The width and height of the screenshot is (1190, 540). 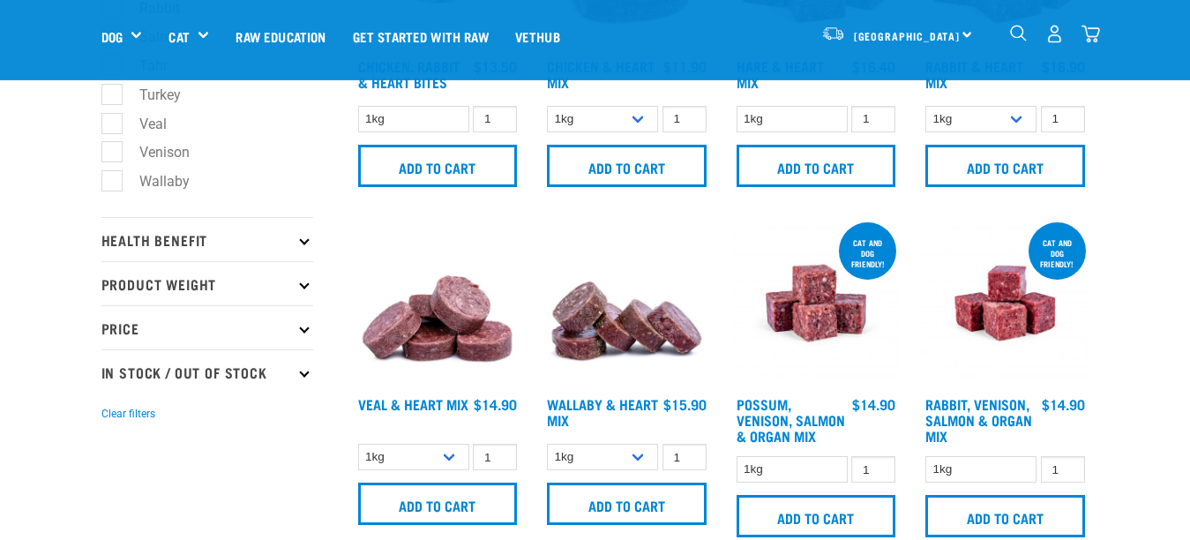 What do you see at coordinates (438, 303) in the screenshot?
I see `img: 1152 Veal Heart Medallions 01` at bounding box center [438, 303].